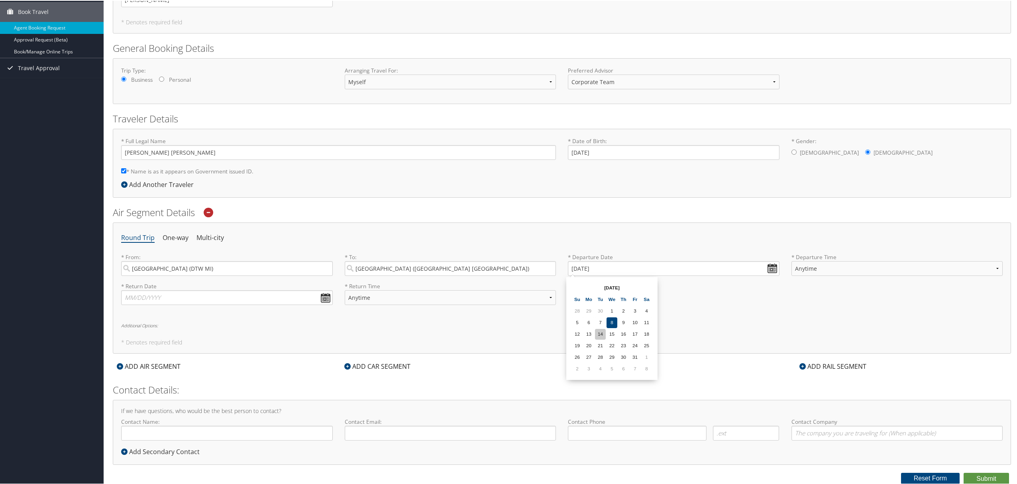 The height and width of the screenshot is (484, 1017). What do you see at coordinates (647, 299) in the screenshot?
I see `th: Sa` at bounding box center [647, 299].